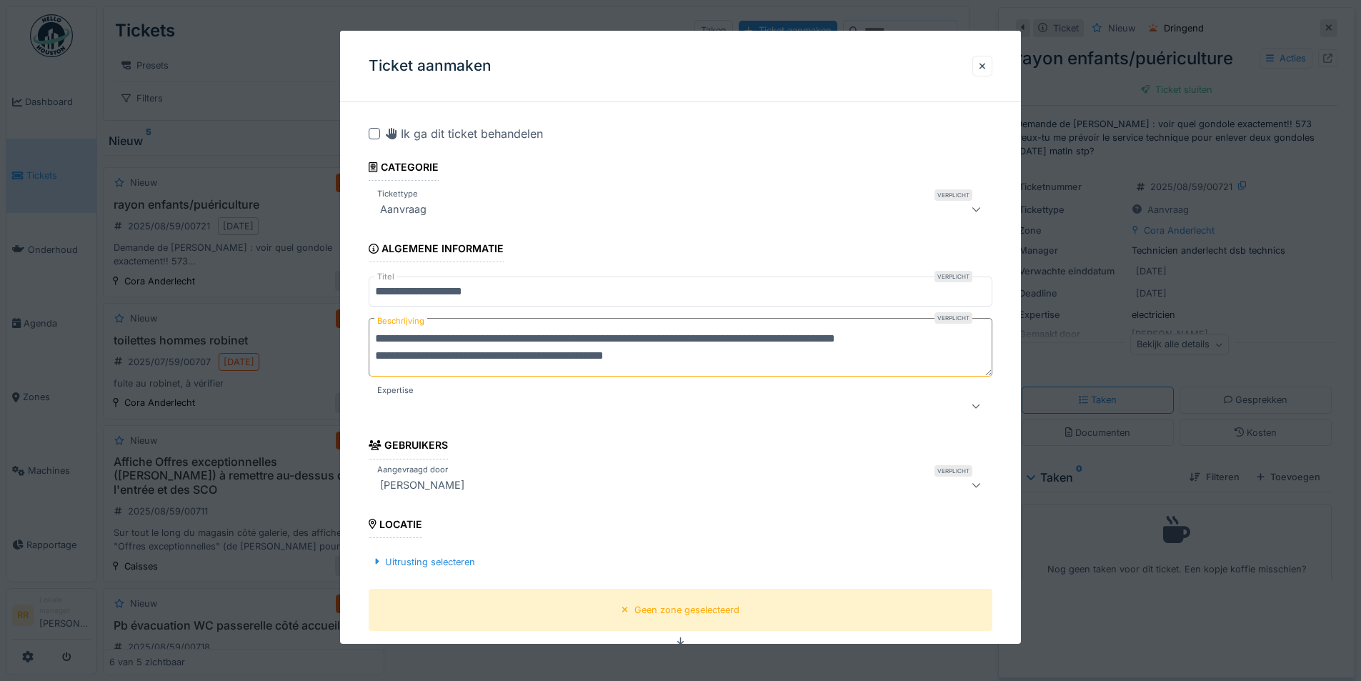  I want to click on div: Algemene informatie, so click(436, 250).